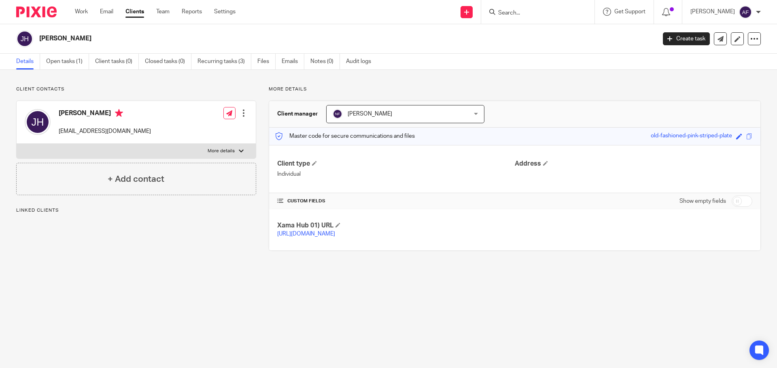 This screenshot has width=777, height=368. Describe the element at coordinates (136, 179) in the screenshot. I see `h4: + Add contact` at that location.